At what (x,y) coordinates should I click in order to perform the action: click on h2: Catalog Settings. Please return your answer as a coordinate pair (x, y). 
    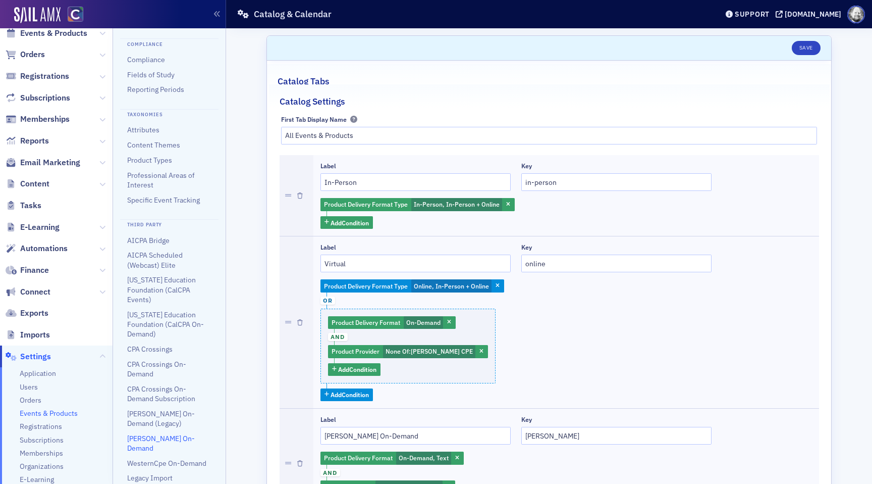
    Looking at the image, I should click on (312, 101).